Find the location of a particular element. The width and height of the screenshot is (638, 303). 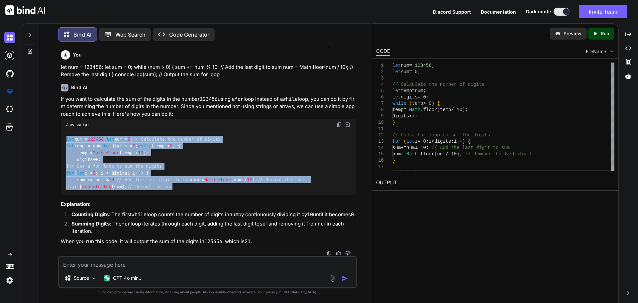

code: 0 is located at coordinates (352, 214).